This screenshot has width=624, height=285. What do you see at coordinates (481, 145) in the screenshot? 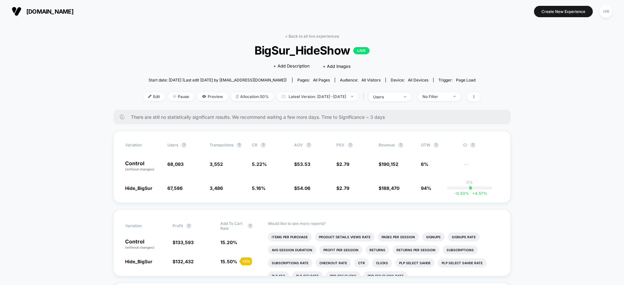
I see `span: CI` at bounding box center [481, 145].